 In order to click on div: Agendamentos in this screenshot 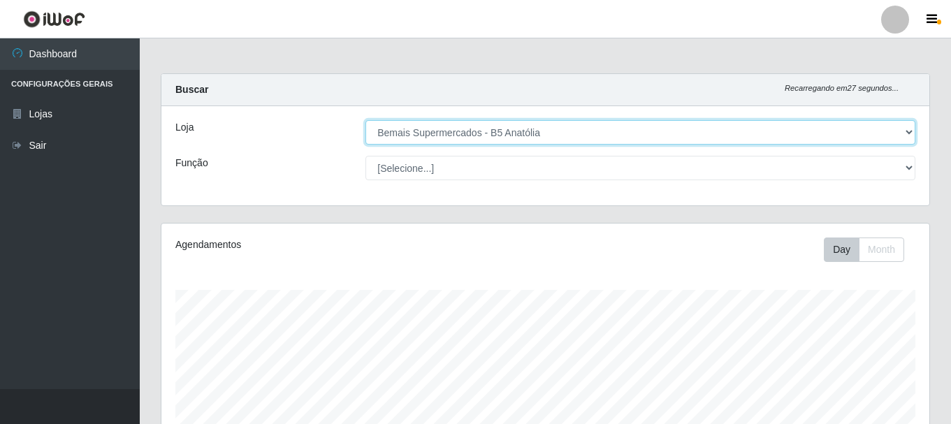, I will do `click(324, 245)`.